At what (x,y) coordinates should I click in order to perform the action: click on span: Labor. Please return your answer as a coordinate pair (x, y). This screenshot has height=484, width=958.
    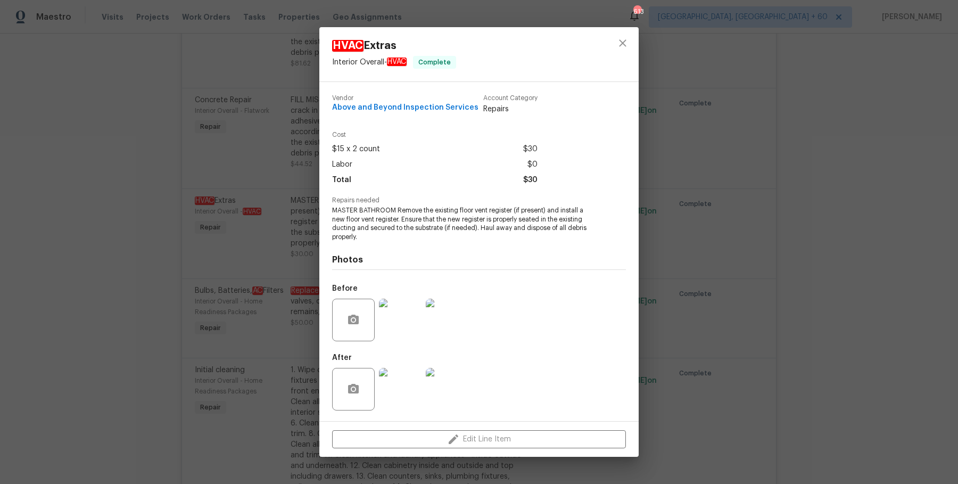
    Looking at the image, I should click on (342, 164).